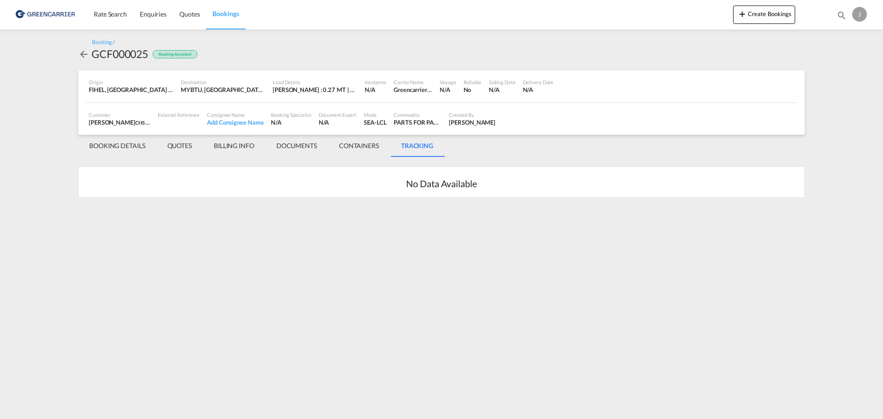 Image resolution: width=883 pixels, height=419 pixels. Describe the element at coordinates (223, 82) in the screenshot. I see `div: Destination` at that location.